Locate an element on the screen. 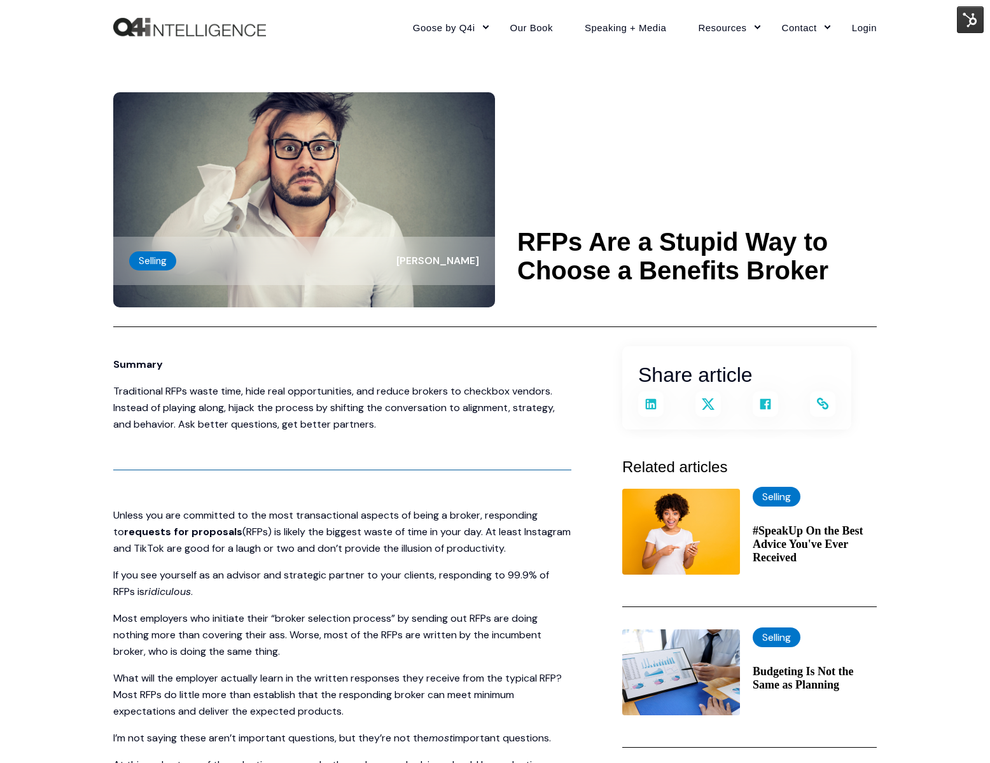 The width and height of the screenshot is (990, 763). img: Q4intelligence, LLC logo is located at coordinates (190, 27).